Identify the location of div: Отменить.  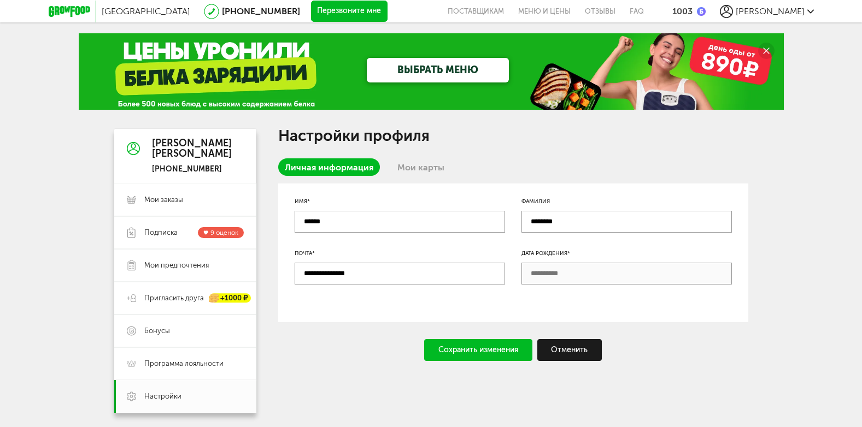
(569, 350).